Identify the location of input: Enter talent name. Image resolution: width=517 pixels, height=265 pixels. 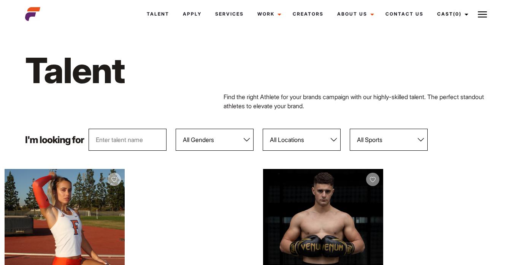
(127, 140).